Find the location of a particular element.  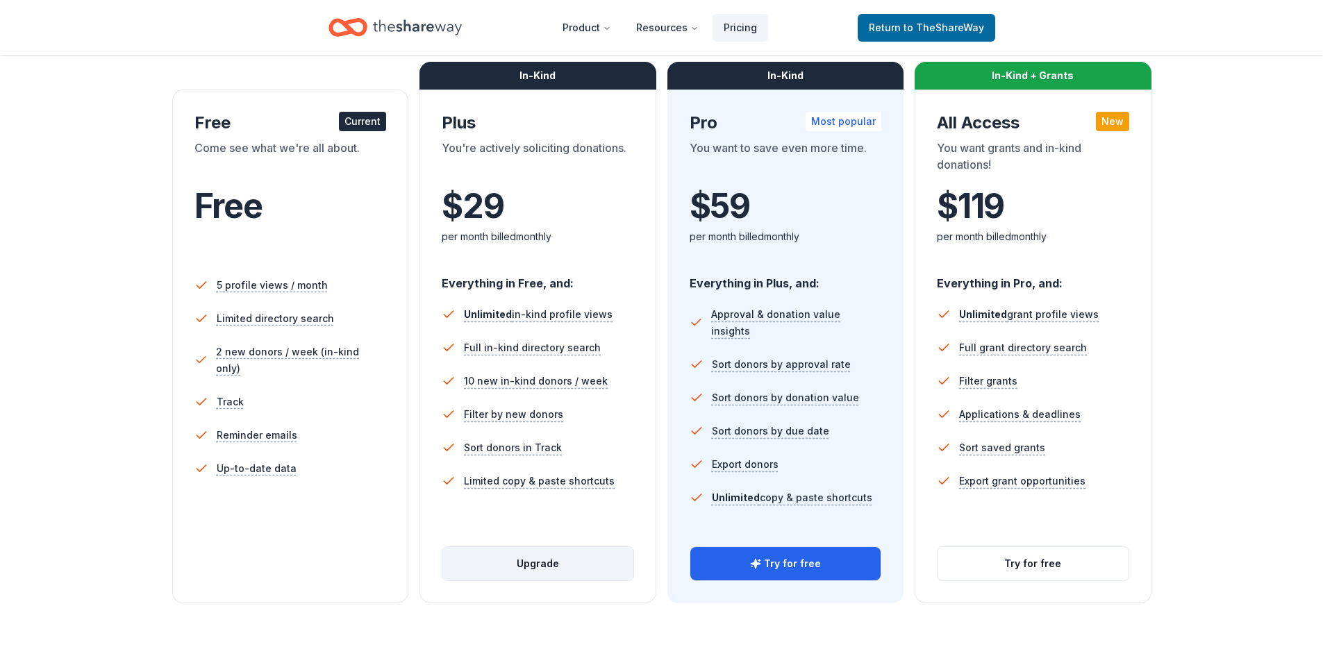

span: 10 new in-kind donors / week is located at coordinates (536, 381).